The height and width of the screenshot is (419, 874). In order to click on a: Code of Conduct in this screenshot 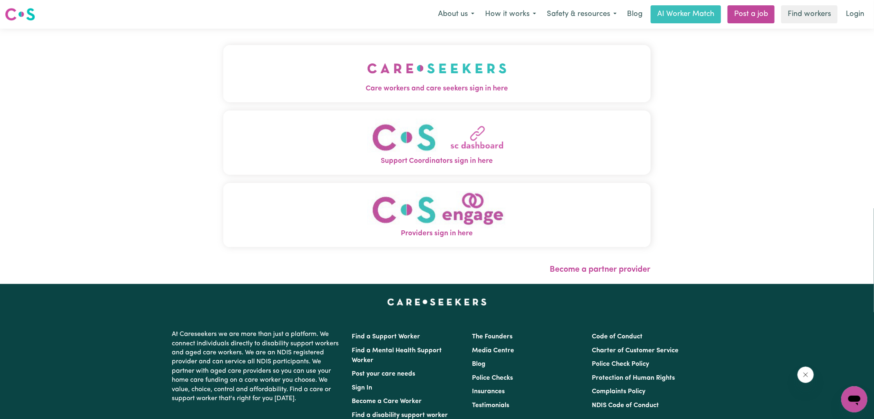, I will do `click(617, 336)`.